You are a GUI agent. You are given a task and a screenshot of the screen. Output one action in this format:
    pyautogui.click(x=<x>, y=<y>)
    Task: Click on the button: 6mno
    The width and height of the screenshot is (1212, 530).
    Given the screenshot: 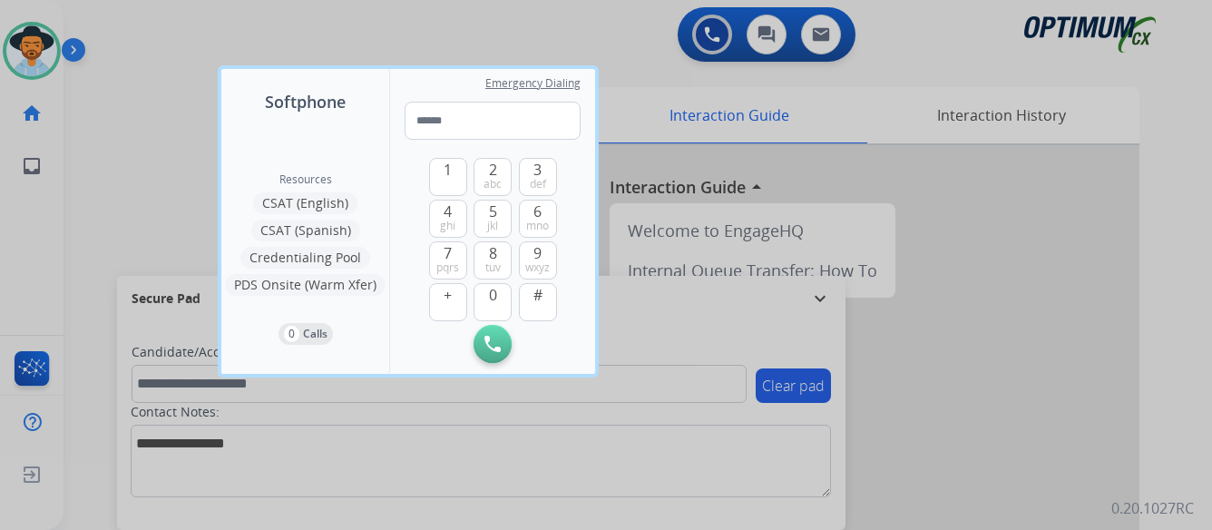 What is the action you would take?
    pyautogui.click(x=538, y=219)
    